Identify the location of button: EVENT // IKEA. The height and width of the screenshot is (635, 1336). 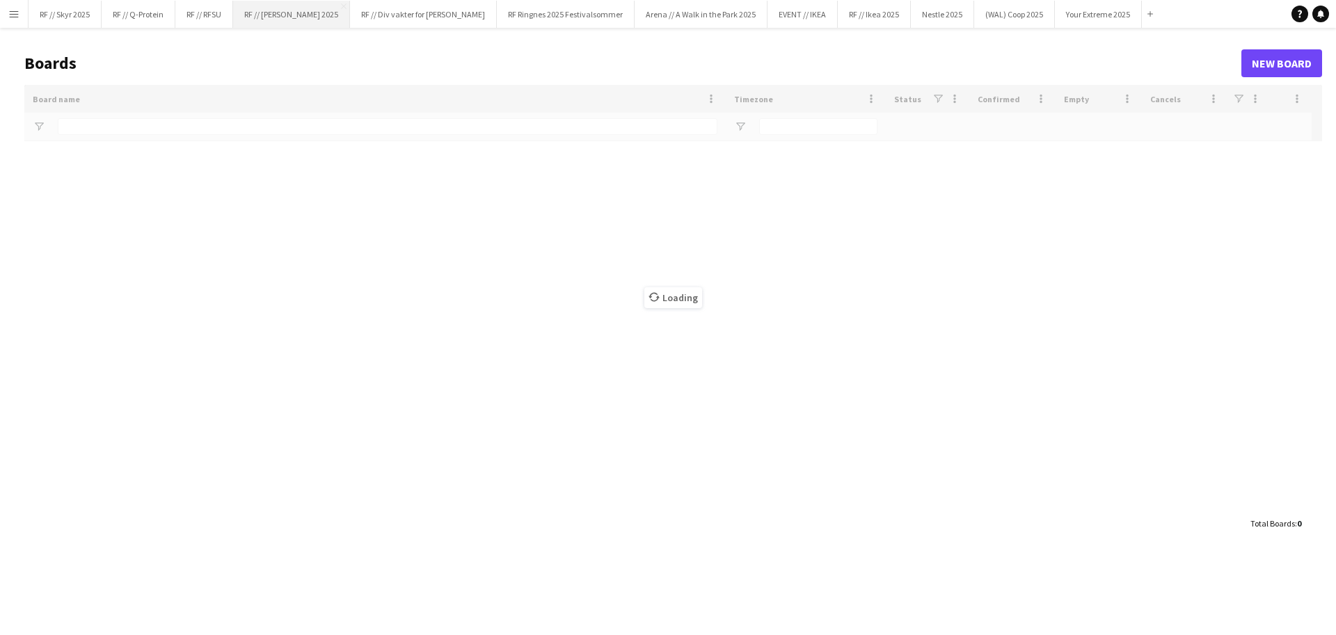
(802, 14).